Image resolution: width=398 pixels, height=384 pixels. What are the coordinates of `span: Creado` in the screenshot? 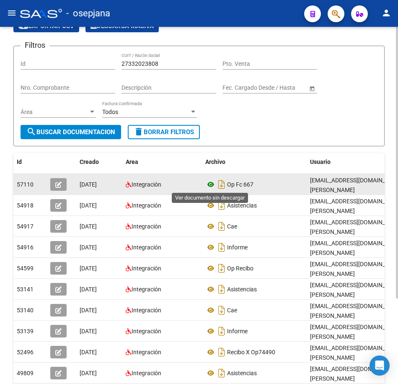 It's located at (89, 162).